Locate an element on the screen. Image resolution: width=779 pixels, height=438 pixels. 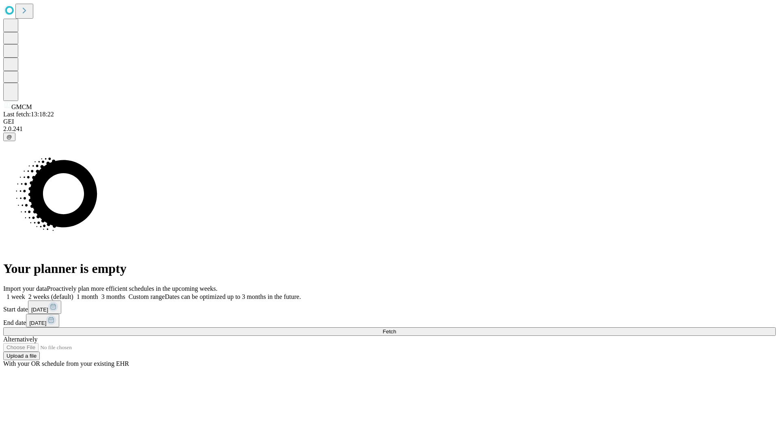
span: GMCM is located at coordinates (21, 107).